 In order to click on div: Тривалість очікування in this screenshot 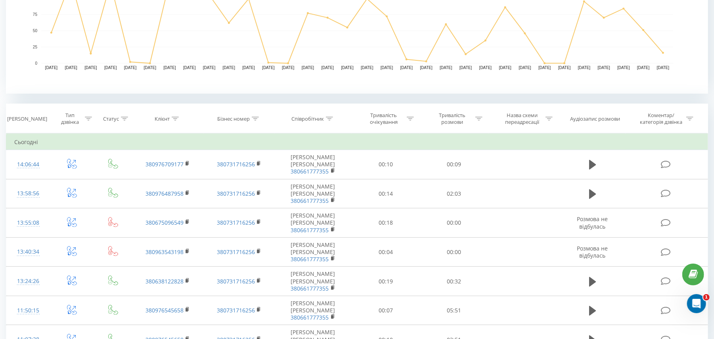, I will do `click(383, 119)`.